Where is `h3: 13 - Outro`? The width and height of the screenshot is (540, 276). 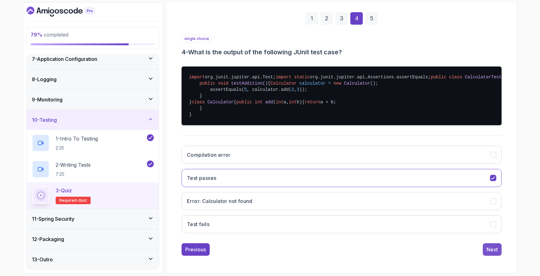
h3: 13 - Outro is located at coordinates (42, 260).